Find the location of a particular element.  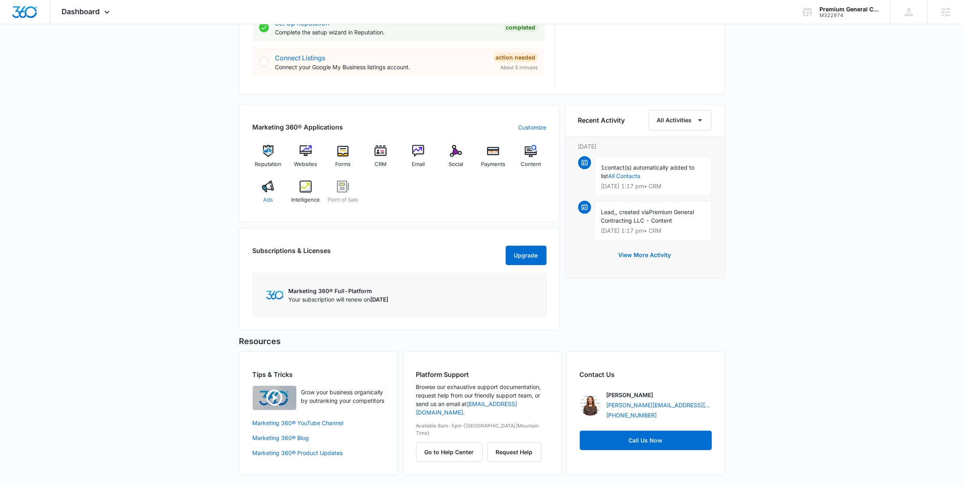

a: All Contacts is located at coordinates (624, 176).